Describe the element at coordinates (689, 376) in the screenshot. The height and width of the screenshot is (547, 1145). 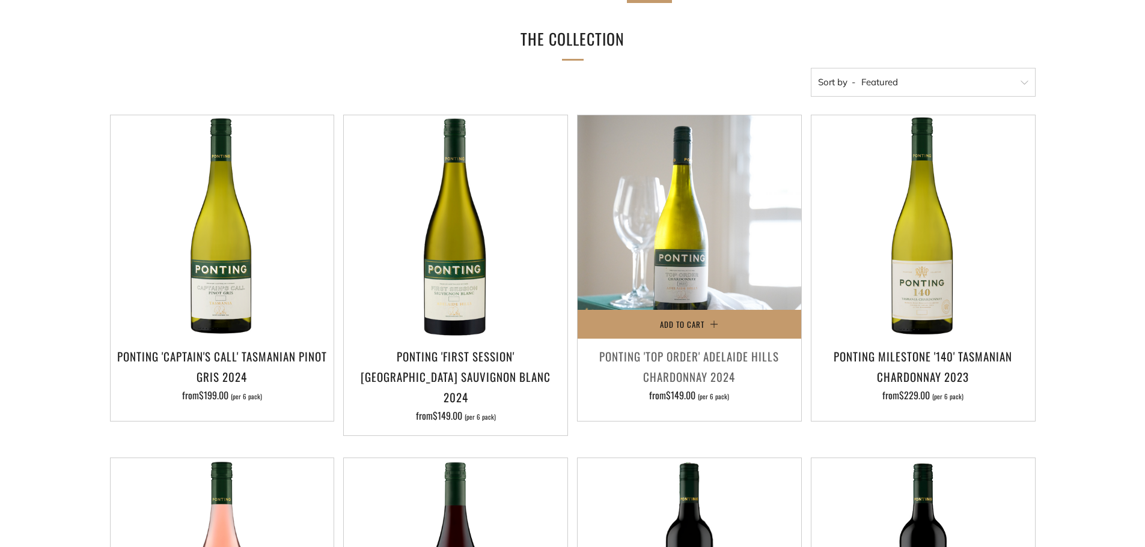
I see `a: Ponting 'Top Order' Adelaide Hills Chardonnay 2024 from$149.00 (per 6 pack)` at that location.